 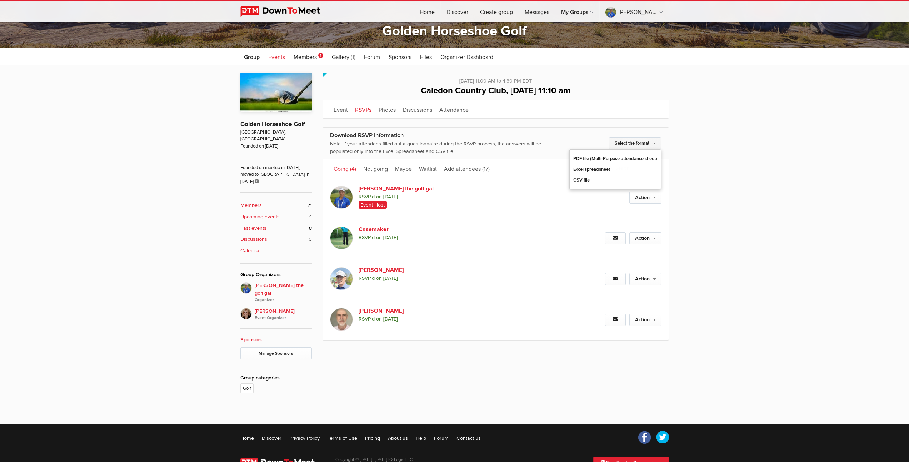 I want to click on span: Organizer Dashboard, so click(x=467, y=57).